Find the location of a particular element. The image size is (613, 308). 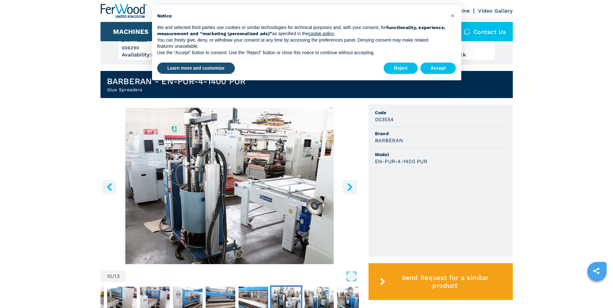

img: Glue Spreaders BARBERAN EN-PUR-4-1400 PUR is located at coordinates (230, 186).